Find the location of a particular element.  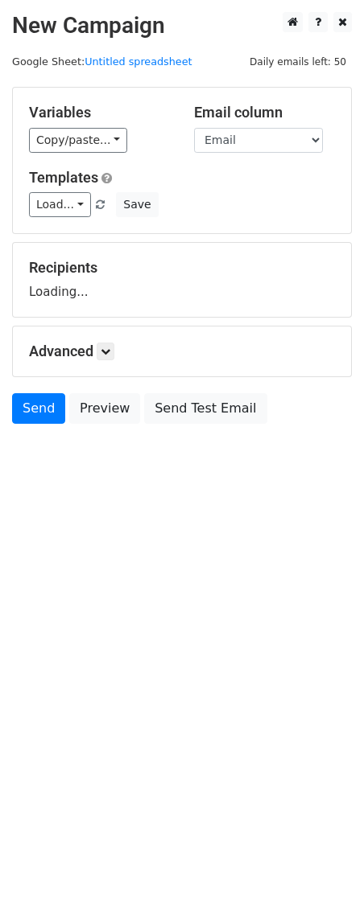

a: Templates is located at coordinates (64, 177).